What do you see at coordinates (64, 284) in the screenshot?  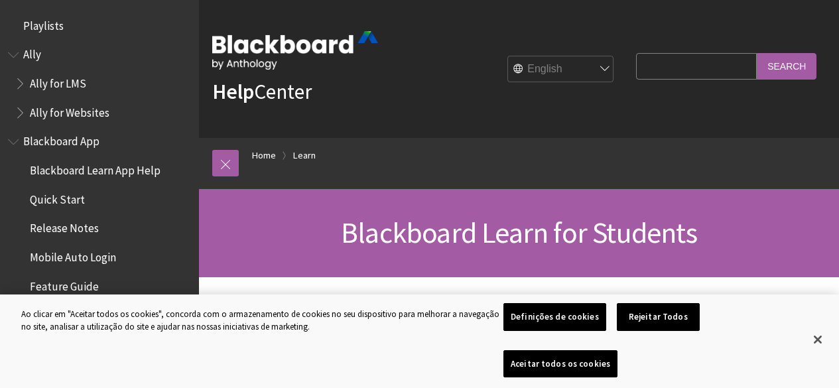 I see `span: Feature Guide` at bounding box center [64, 284].